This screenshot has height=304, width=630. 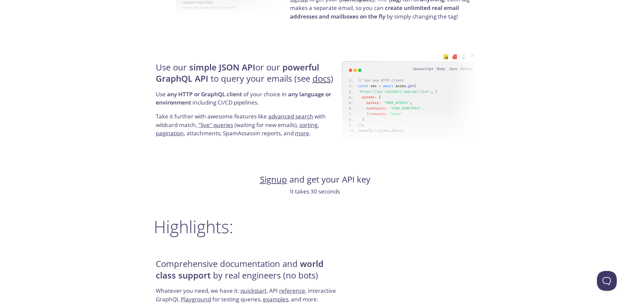 What do you see at coordinates (196, 299) in the screenshot?
I see `a: Playground` at bounding box center [196, 299].